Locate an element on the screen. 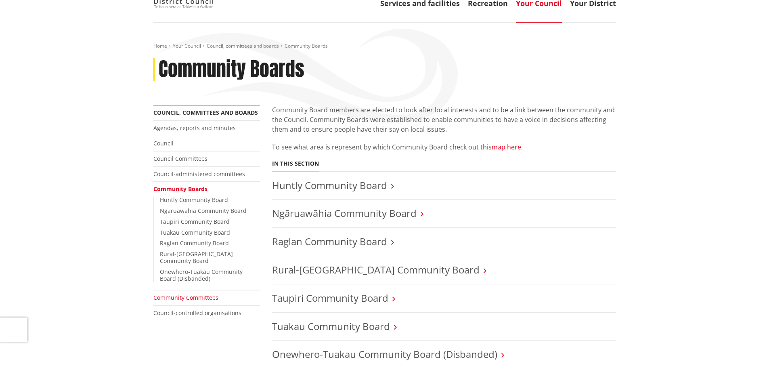  h1: Community Boards is located at coordinates (231, 69).